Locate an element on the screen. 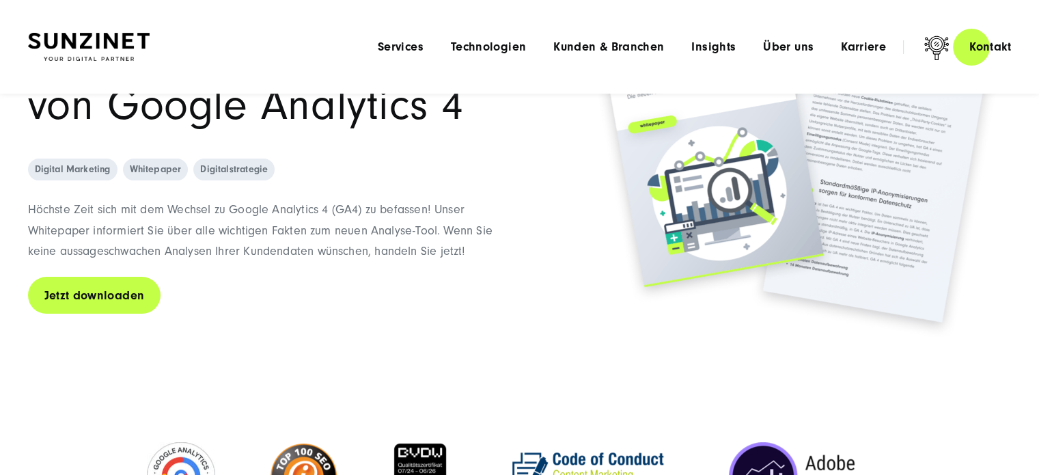 This screenshot has width=1039, height=475. a: Kunden & Branchen is located at coordinates (609, 47).